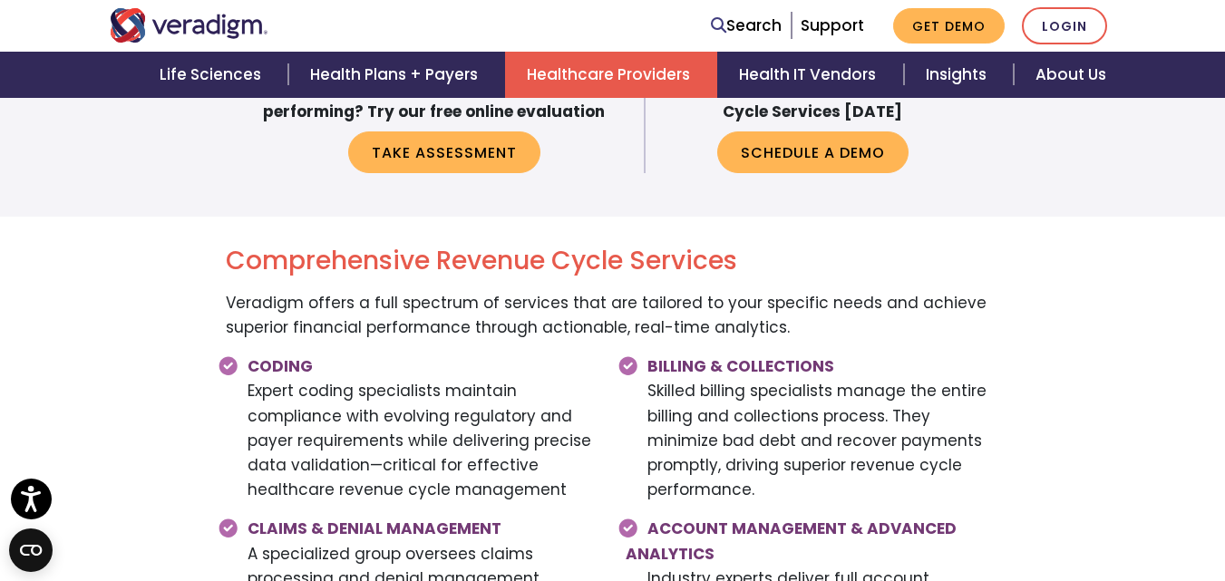 This screenshot has height=581, width=1225. What do you see at coordinates (213, 74) in the screenshot?
I see `a: Life Sciences` at bounding box center [213, 74].